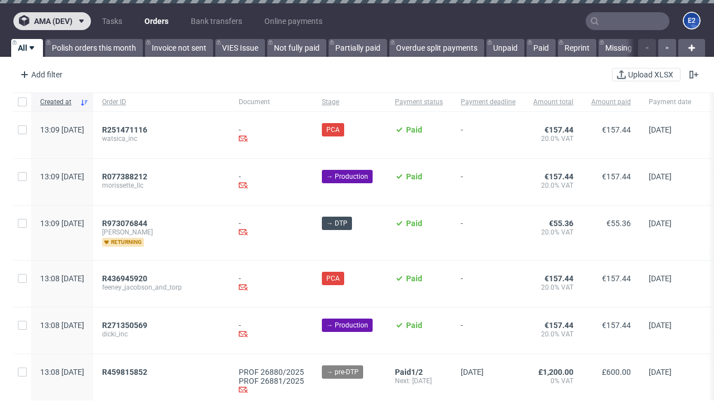  What do you see at coordinates (27, 48) in the screenshot?
I see `a: All` at bounding box center [27, 48].